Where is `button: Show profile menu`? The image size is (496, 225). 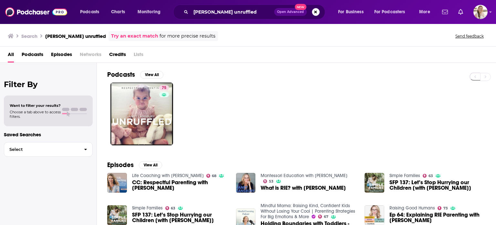
button: Show profile menu is located at coordinates (481, 12).